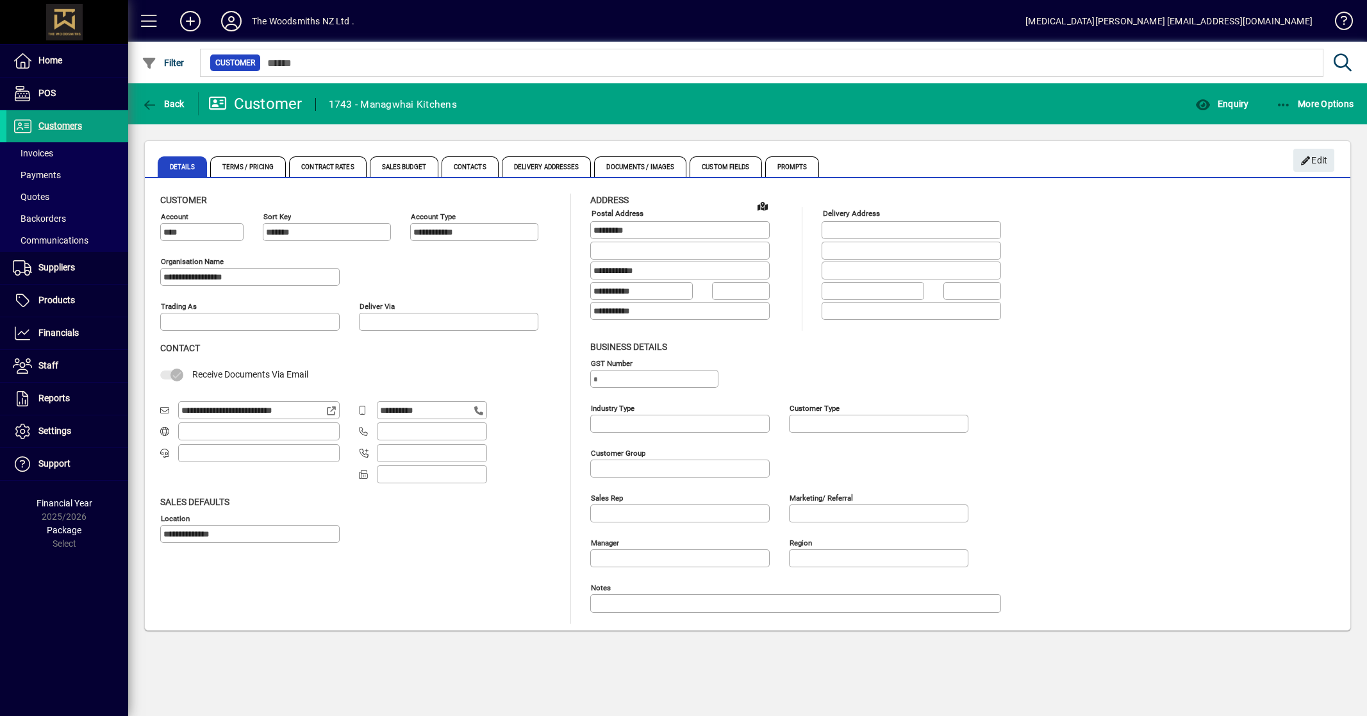  I want to click on mat-label: Trading as, so click(179, 306).